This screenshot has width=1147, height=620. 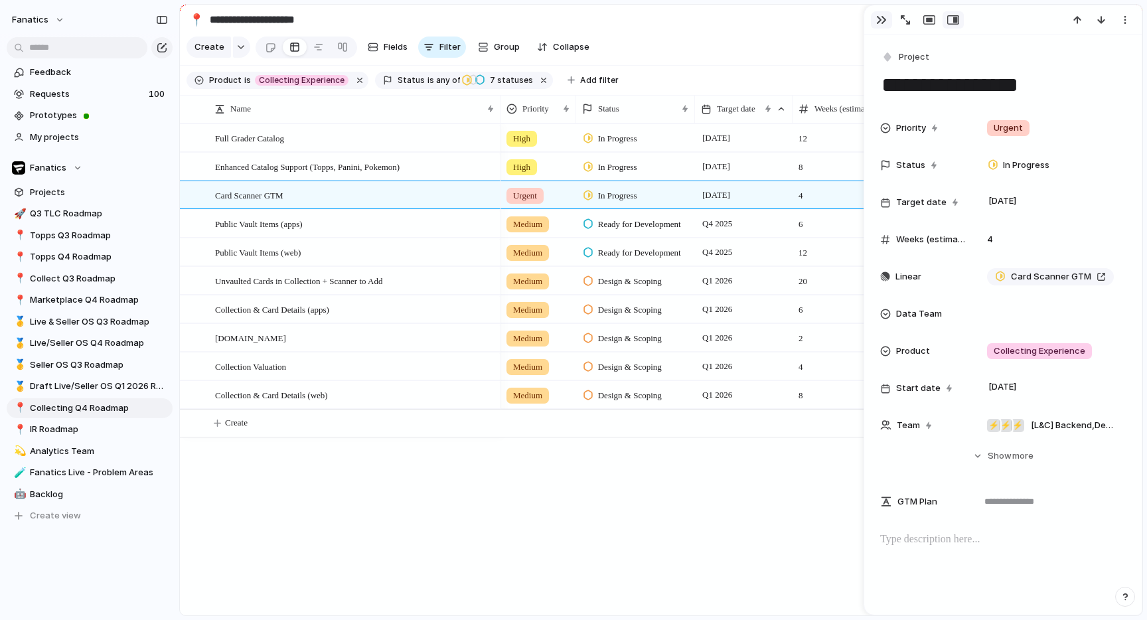 I want to click on div: 📍Collect Q3 Roadmap, so click(x=90, y=279).